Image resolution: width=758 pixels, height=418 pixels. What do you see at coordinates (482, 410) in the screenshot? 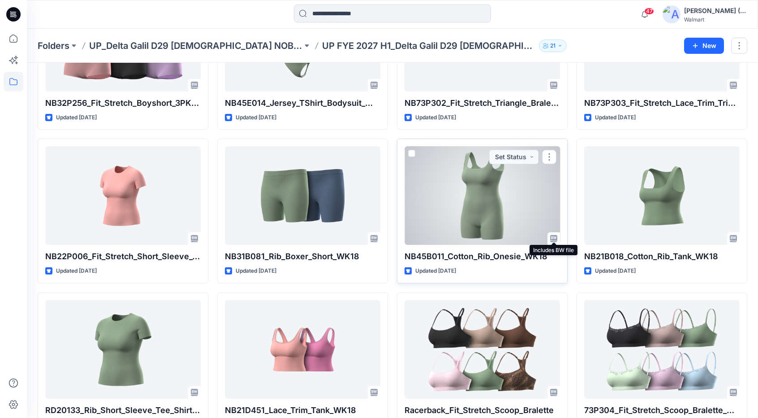
I see `p: Racerback_Fit_Stretch_Scoop_Bralette` at bounding box center [482, 410].